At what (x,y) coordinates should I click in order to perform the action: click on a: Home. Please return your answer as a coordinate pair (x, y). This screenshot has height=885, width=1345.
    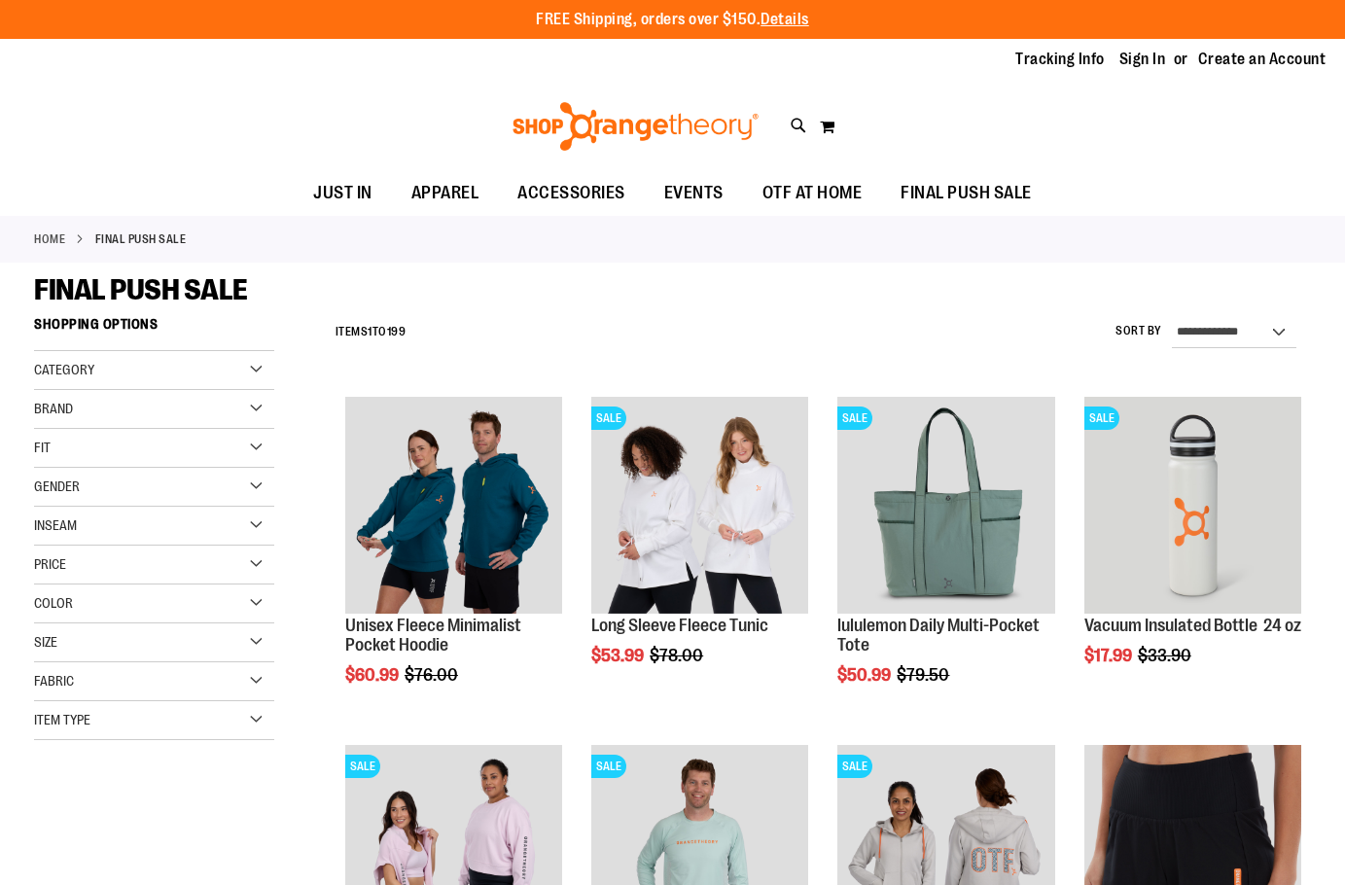
    Looking at the image, I should click on (50, 239).